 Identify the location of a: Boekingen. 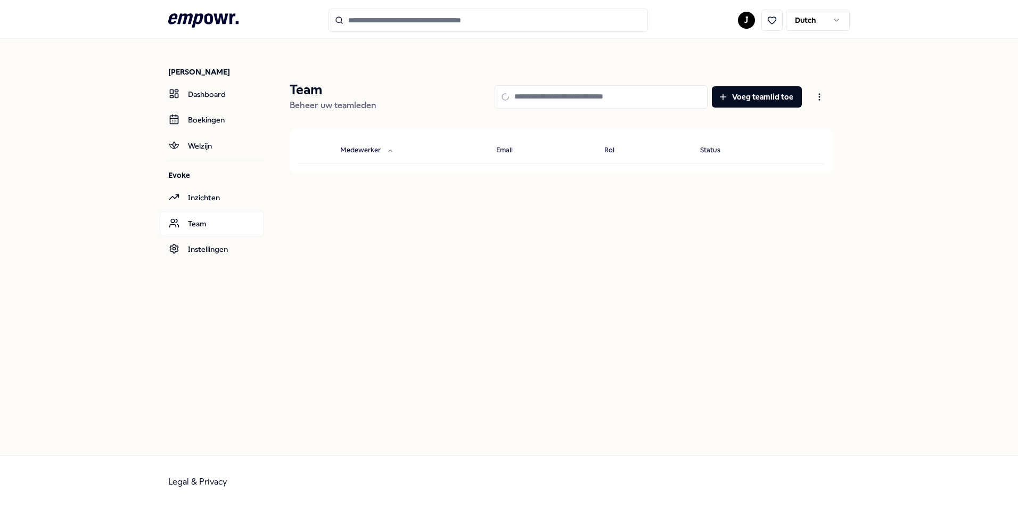
(212, 120).